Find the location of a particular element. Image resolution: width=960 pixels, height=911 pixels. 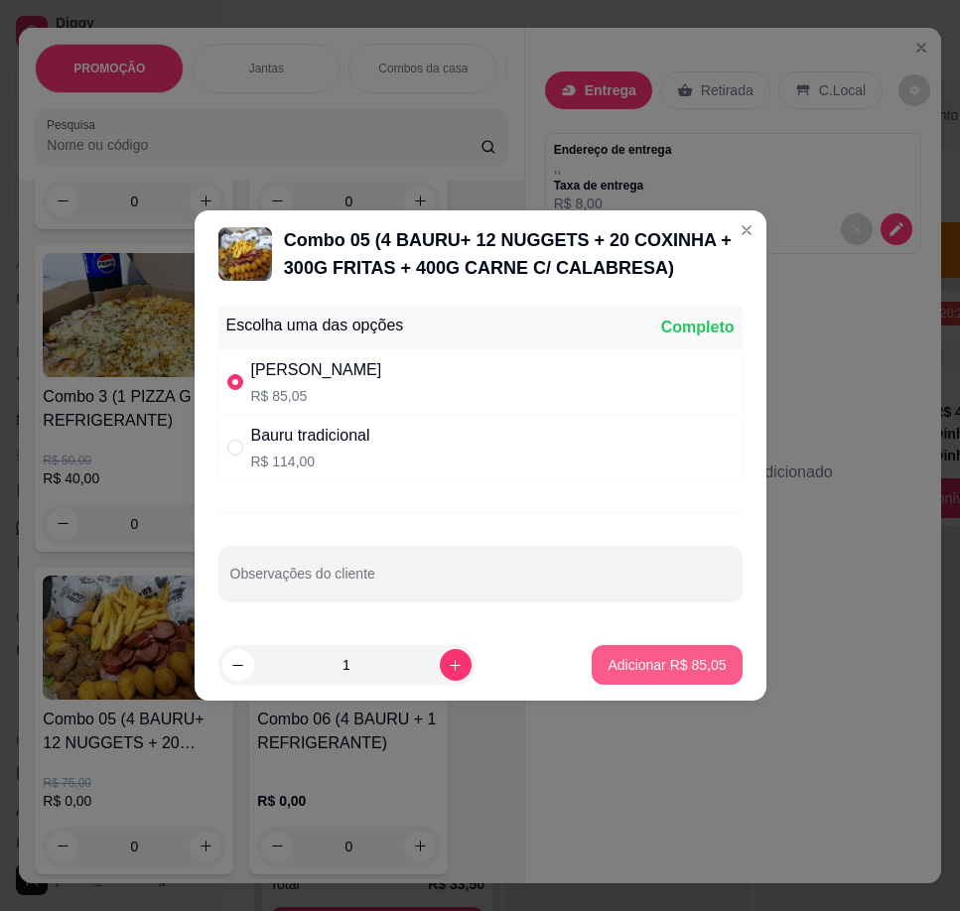

button: decrease-product-quantity is located at coordinates (238, 665).